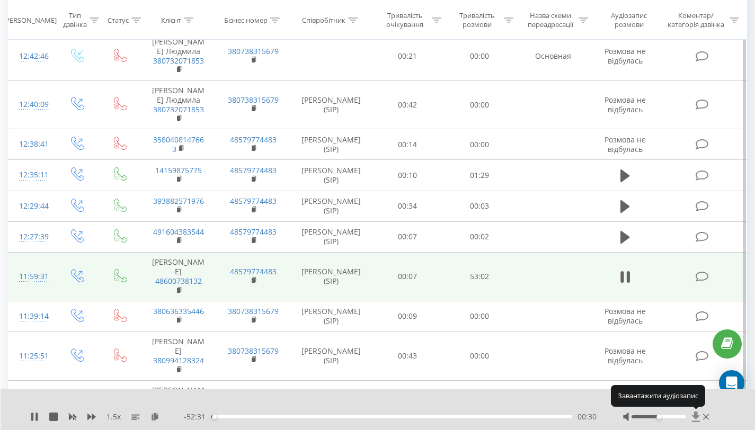 The image size is (755, 430). What do you see at coordinates (197, 417) in the screenshot?
I see `span: - 52:31` at bounding box center [197, 417].